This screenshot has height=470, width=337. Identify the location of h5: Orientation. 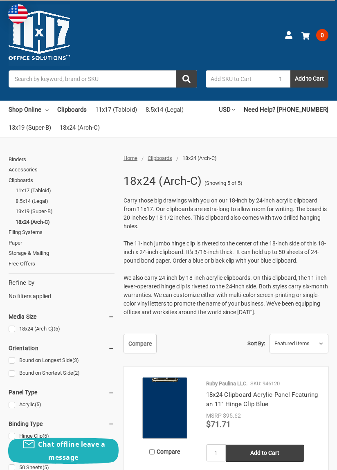
(61, 348).